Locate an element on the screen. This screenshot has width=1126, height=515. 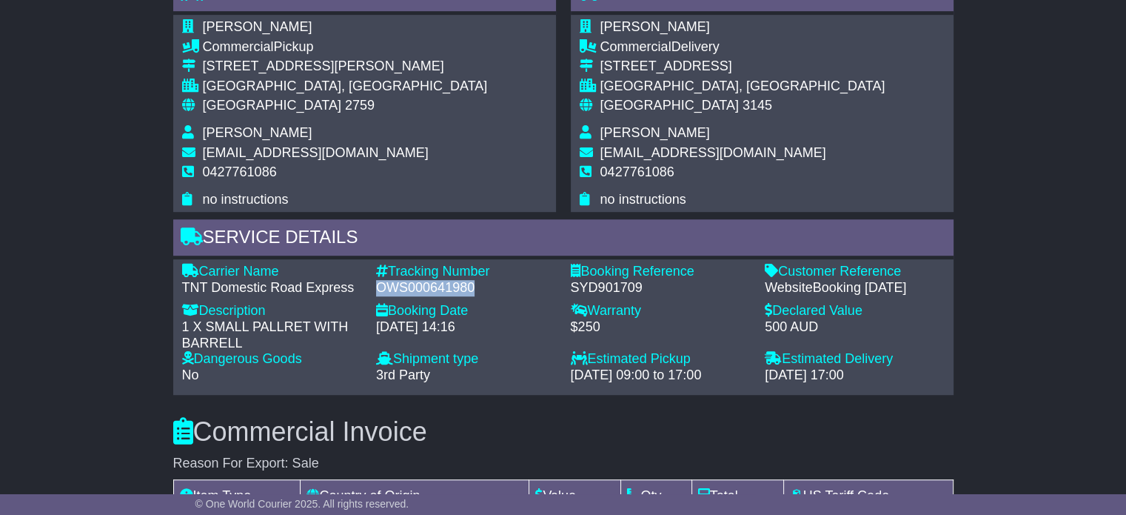
div: 500 AUD is located at coordinates (854, 327).